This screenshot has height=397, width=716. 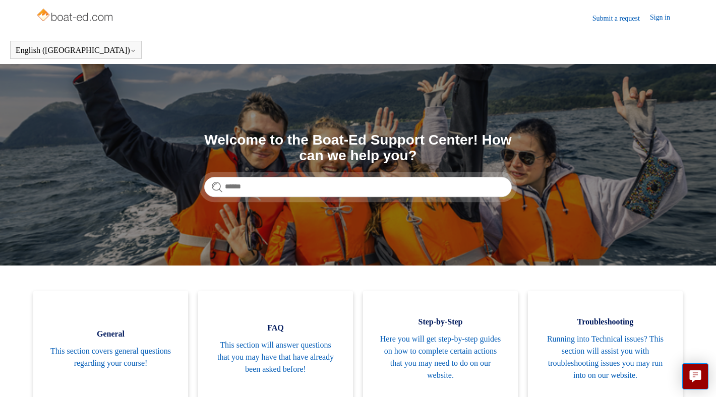 What do you see at coordinates (605, 322) in the screenshot?
I see `span: Troubleshooting` at bounding box center [605, 322].